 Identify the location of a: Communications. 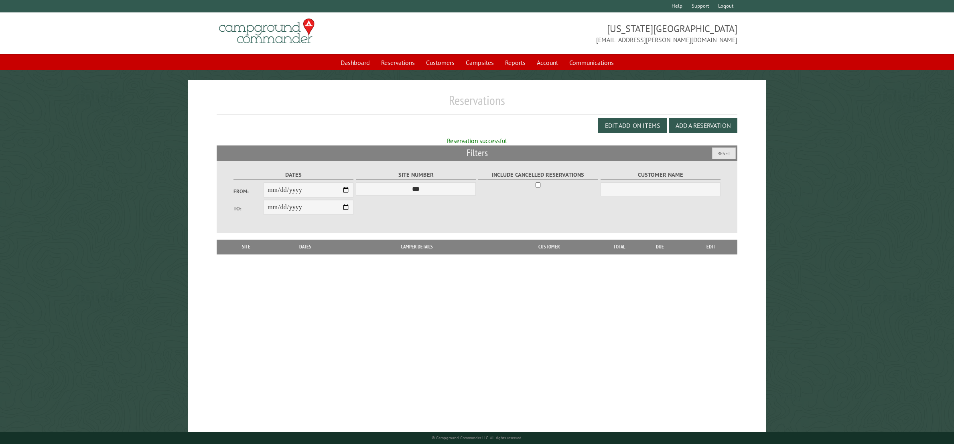
(591, 63).